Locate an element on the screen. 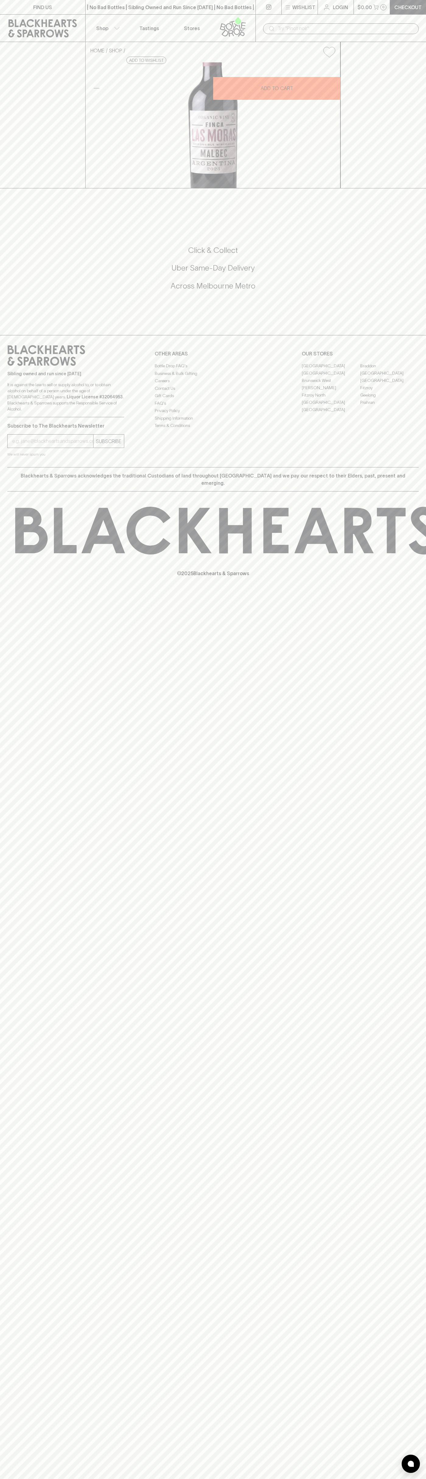 This screenshot has width=426, height=1479. a: Tastings is located at coordinates (149, 28).